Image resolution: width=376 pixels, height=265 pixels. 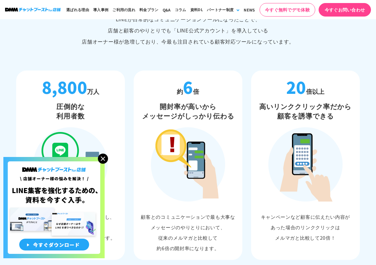 What do you see at coordinates (344, 10) in the screenshot?
I see `a: 今すぐお問い合わせ` at bounding box center [344, 10].